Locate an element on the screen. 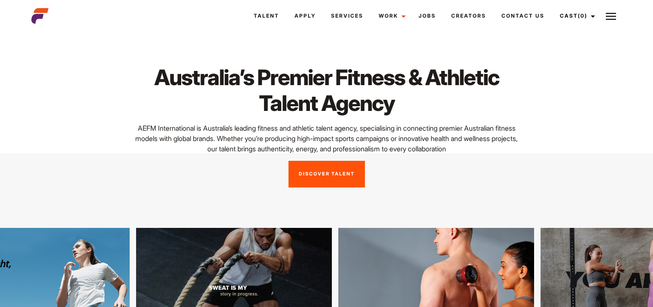 The width and height of the screenshot is (653, 307). img: Burger icon is located at coordinates (611, 16).